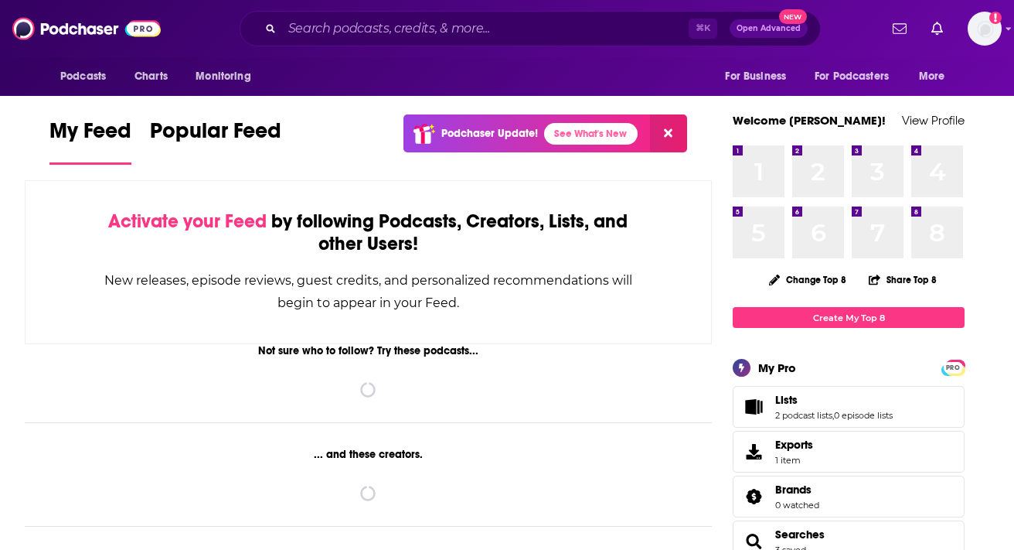  Describe the element at coordinates (87, 29) in the screenshot. I see `a: Podchaser - Follow, Share and Rate Podcasts` at that location.